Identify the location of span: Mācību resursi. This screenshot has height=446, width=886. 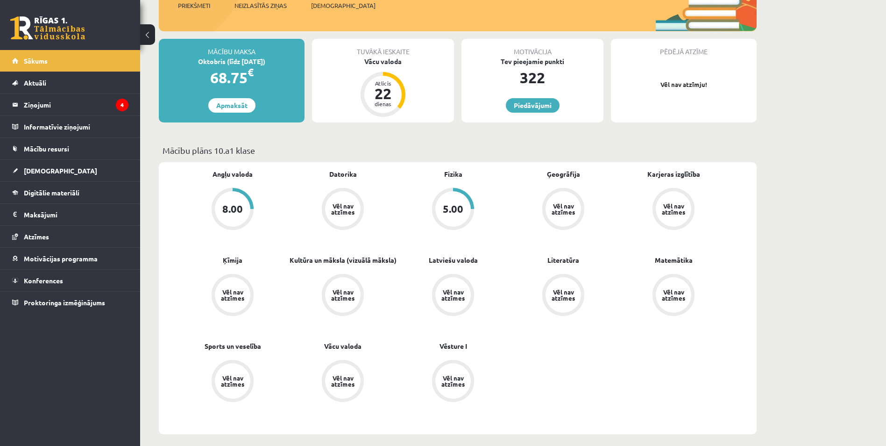
(46, 149).